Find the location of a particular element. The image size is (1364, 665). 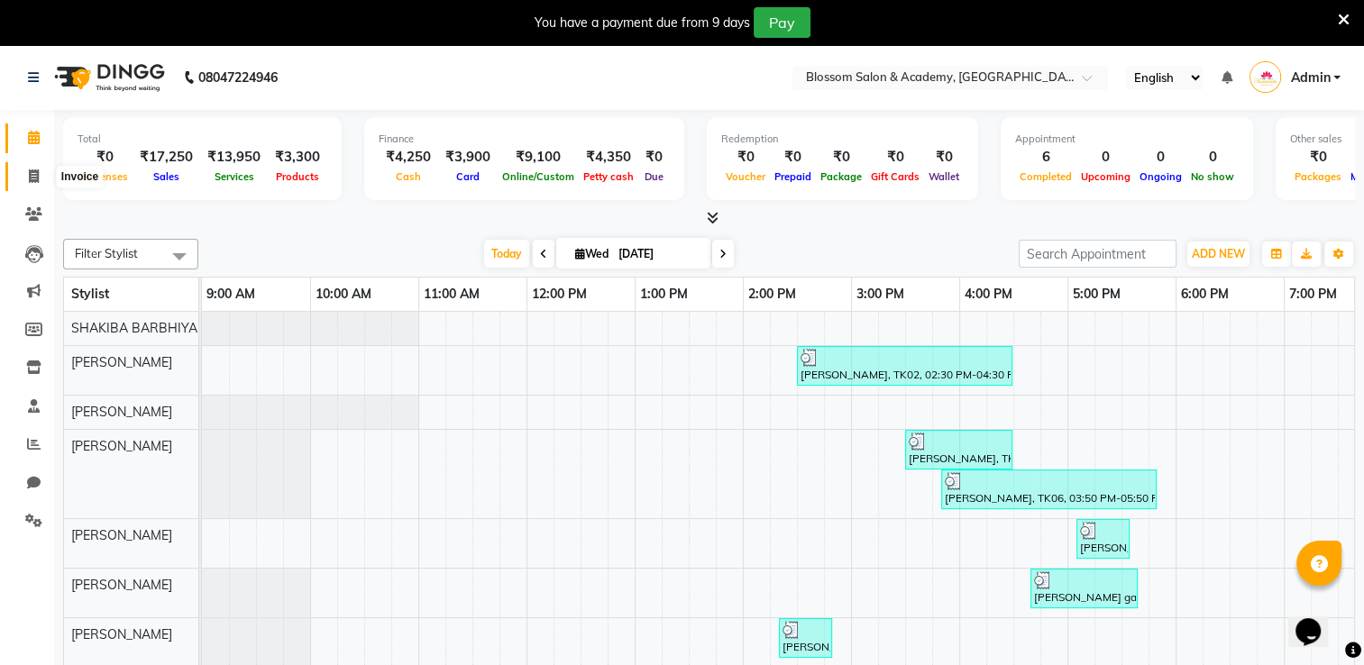

div: 6 is located at coordinates (1046, 157).